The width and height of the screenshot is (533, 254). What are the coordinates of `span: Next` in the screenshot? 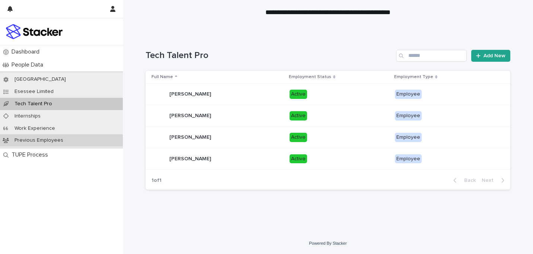 It's located at (490, 180).